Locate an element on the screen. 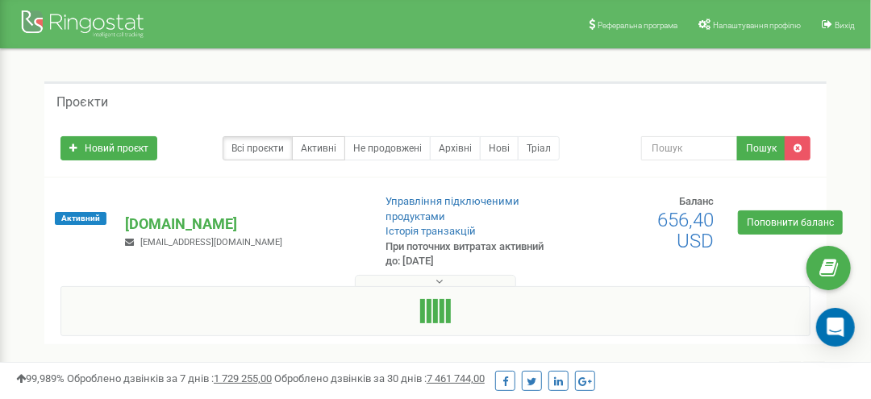 This screenshot has height=399, width=871. span: Оброблено дзвінків за 7 днів : is located at coordinates (169, 378).